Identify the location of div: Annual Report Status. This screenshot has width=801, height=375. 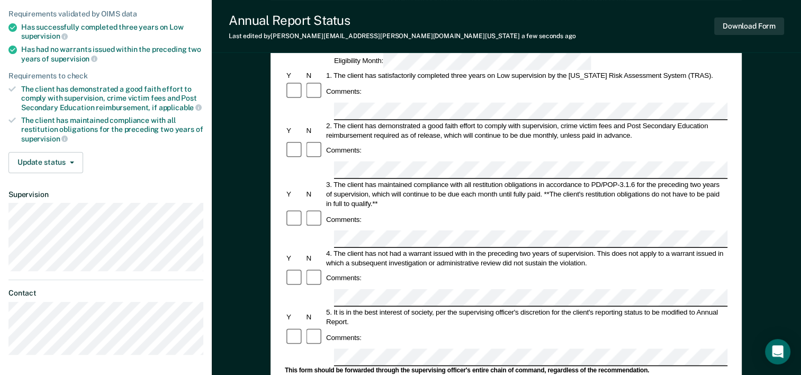
(402, 20).